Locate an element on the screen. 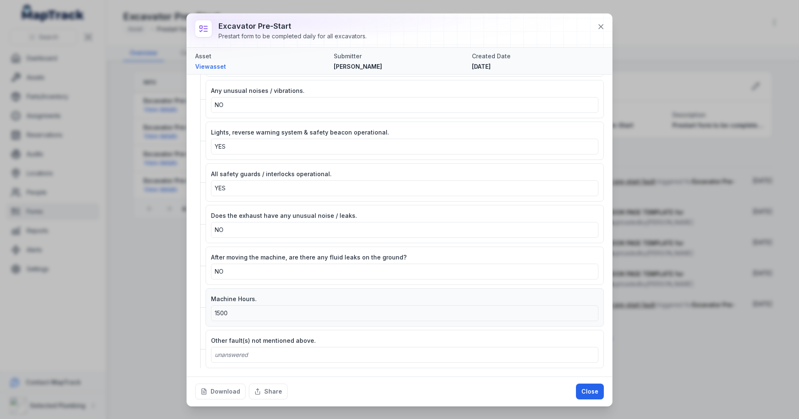  time: 8/20/2025, 10:28:14 AM is located at coordinates (481, 66).